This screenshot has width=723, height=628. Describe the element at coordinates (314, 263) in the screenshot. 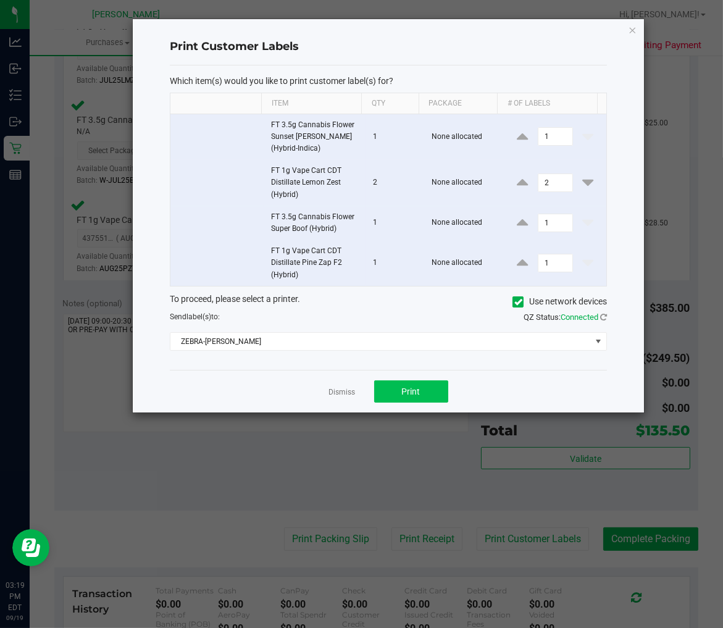

I see `td: FT 1g Vape Cart CDT Distillate Pine Zap F2 (Hybrid)` at that location.